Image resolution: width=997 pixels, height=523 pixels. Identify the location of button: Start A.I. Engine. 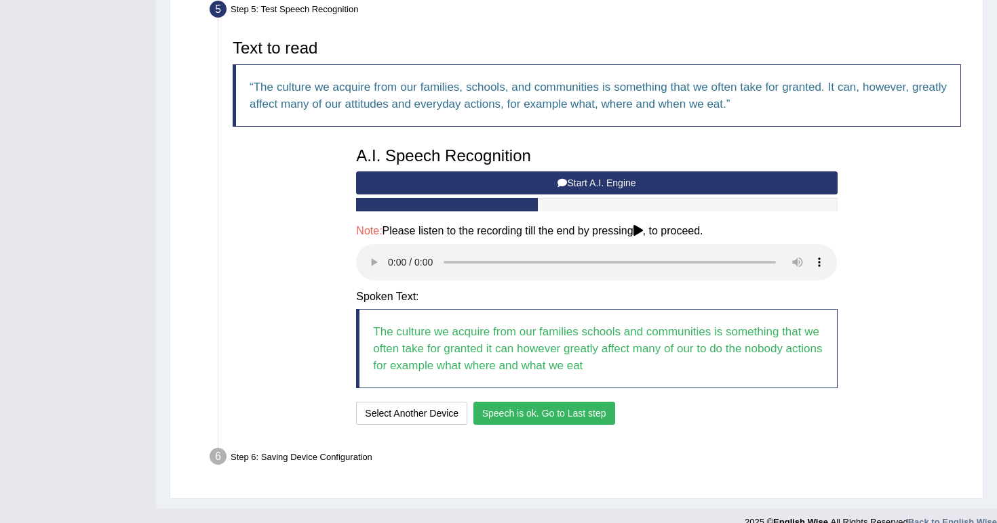
(596, 183).